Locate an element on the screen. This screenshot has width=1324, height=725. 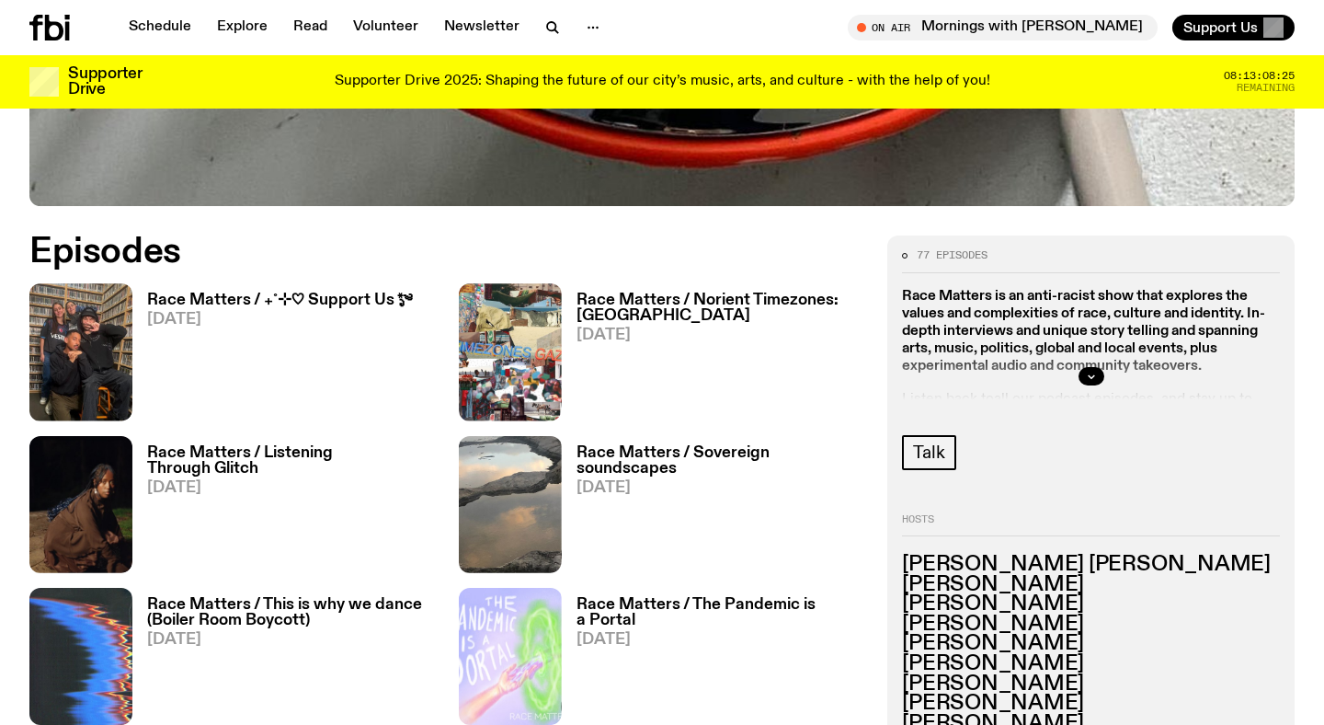
a: Volunteer is located at coordinates (385, 28).